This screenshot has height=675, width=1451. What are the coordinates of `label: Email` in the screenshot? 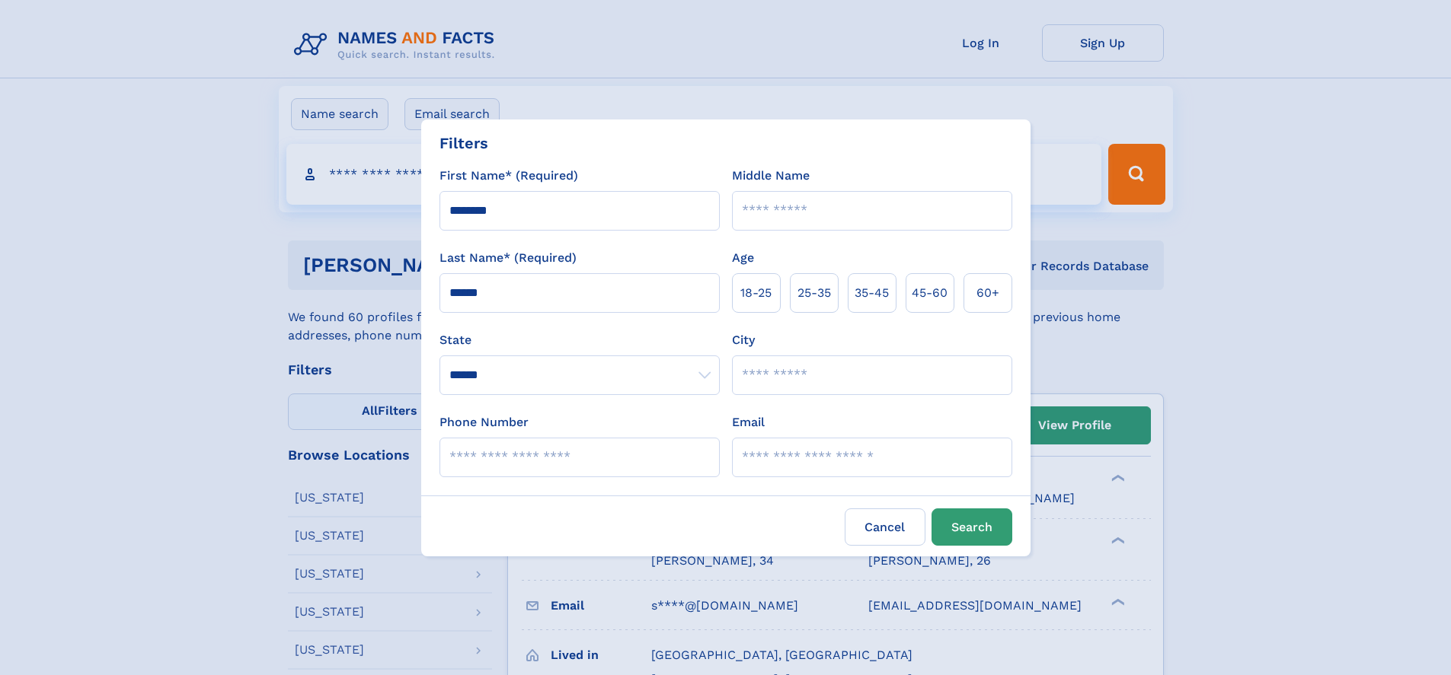 It's located at (748, 423).